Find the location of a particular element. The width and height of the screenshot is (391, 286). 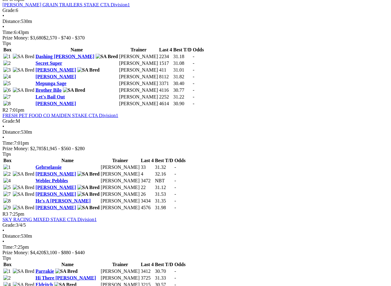

td: 411 is located at coordinates (166, 70).